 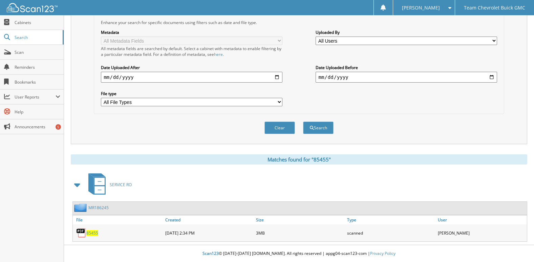 What do you see at coordinates (300, 233) in the screenshot?
I see `div: 3MB` at bounding box center [300, 233].